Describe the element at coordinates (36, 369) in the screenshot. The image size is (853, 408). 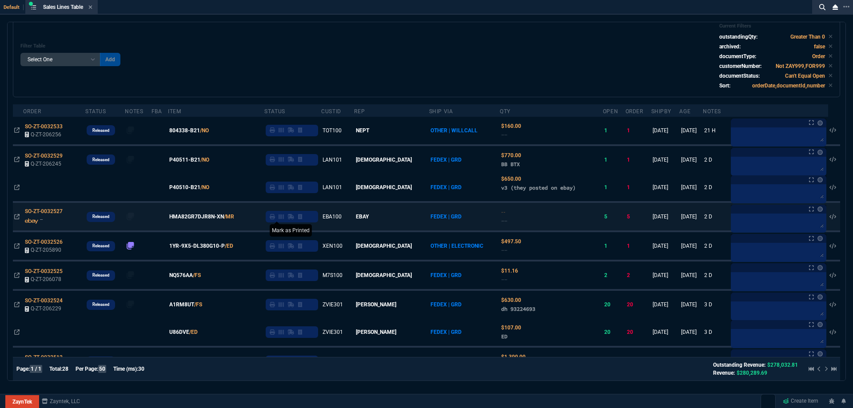
I see `span: 1 / 1` at that location.